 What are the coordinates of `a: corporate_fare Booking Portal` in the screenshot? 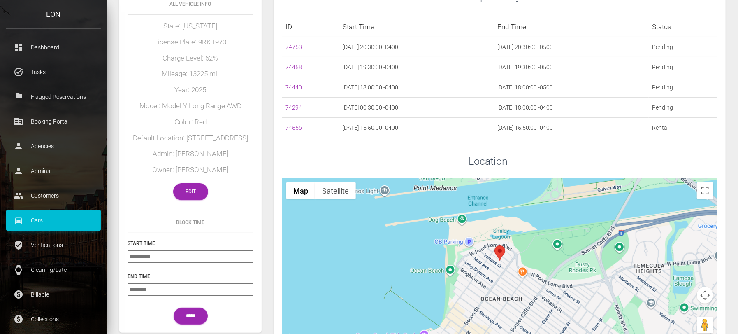 It's located at (53, 121).